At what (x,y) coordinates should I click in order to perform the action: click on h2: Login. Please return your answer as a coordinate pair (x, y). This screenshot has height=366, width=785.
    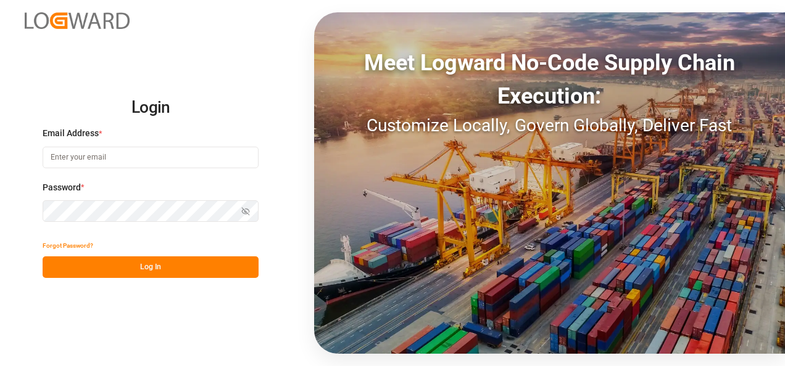
    Looking at the image, I should click on (150, 108).